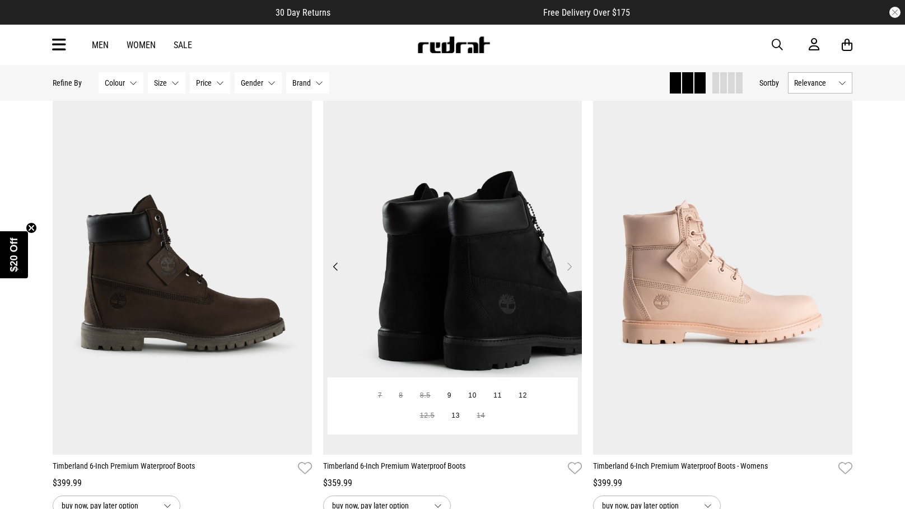  I want to click on img: Timberland 6-inch Premium Waterproof Boots - Womens in Pink, so click(723, 273).